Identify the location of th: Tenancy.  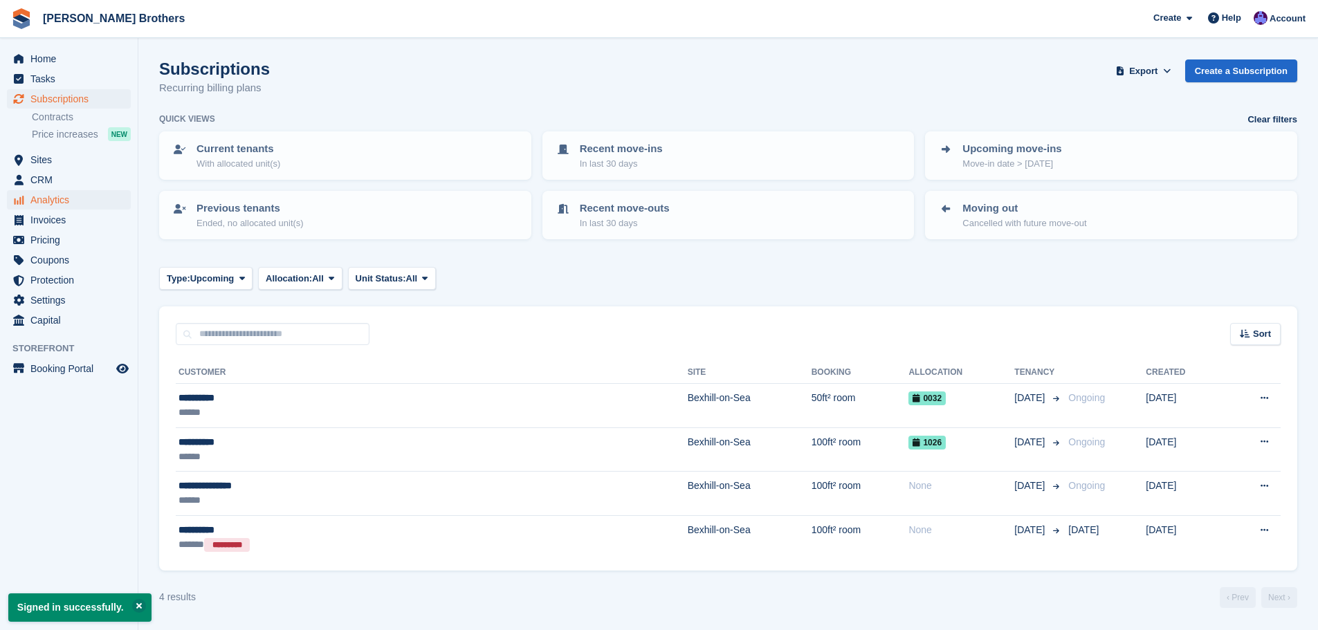
(1039, 373).